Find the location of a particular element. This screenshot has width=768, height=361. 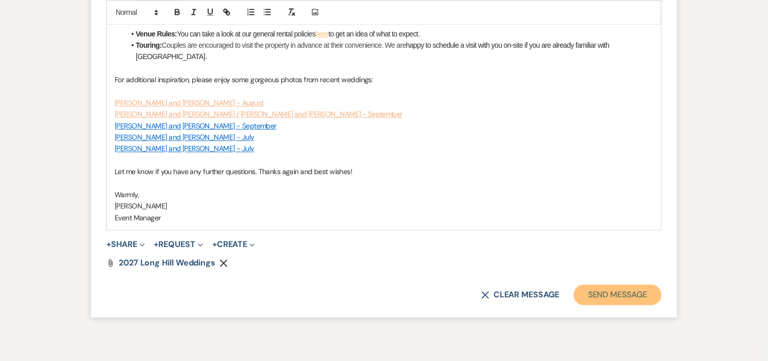

button: Clear message is located at coordinates (520, 295).